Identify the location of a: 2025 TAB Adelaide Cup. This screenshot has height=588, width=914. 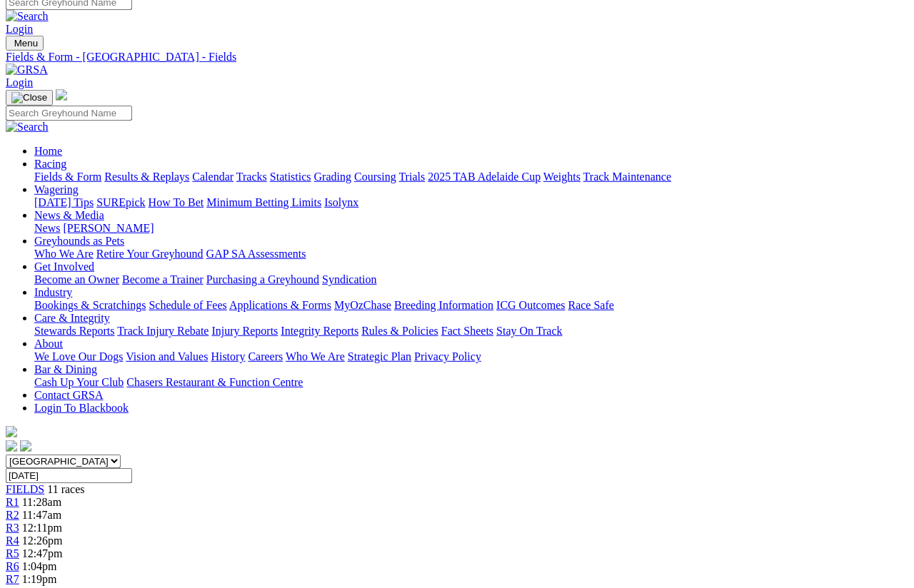
(484, 176).